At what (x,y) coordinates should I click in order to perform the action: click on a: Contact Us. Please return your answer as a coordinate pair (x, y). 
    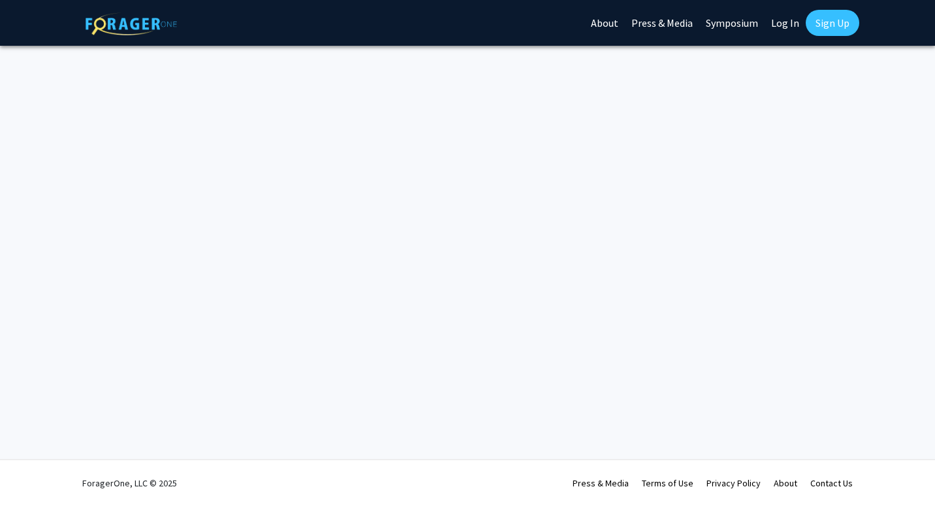
    Looking at the image, I should click on (832, 483).